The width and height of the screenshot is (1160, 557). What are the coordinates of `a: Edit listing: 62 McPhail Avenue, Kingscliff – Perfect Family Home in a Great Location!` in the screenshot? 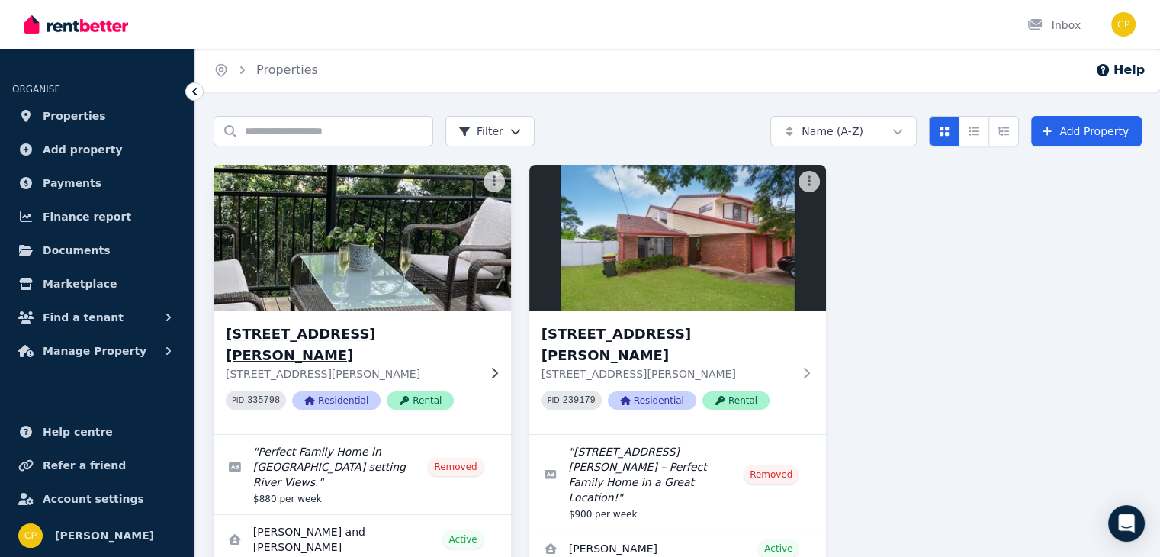 It's located at (678, 482).